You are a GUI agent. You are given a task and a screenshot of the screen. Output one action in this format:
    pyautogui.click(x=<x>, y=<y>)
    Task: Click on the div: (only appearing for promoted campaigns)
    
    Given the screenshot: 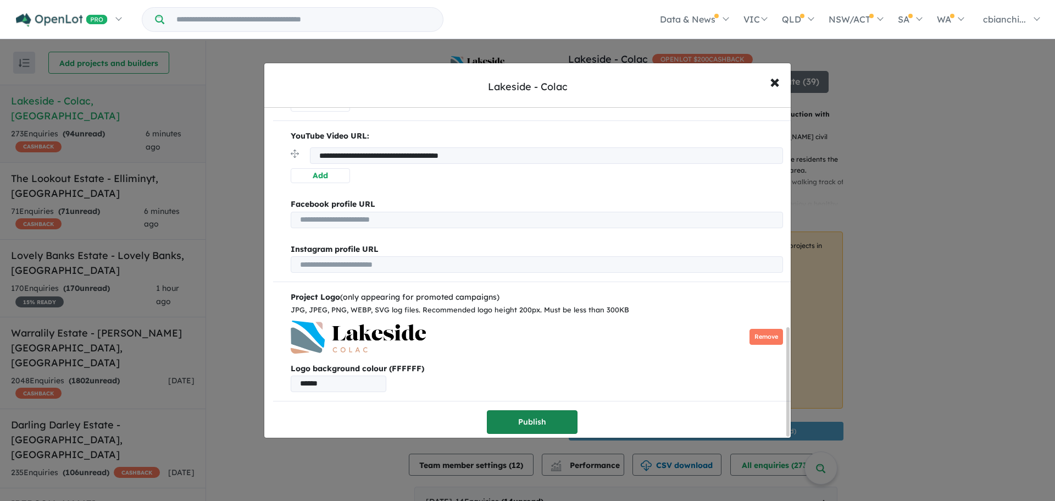 What is the action you would take?
    pyautogui.click(x=537, y=297)
    